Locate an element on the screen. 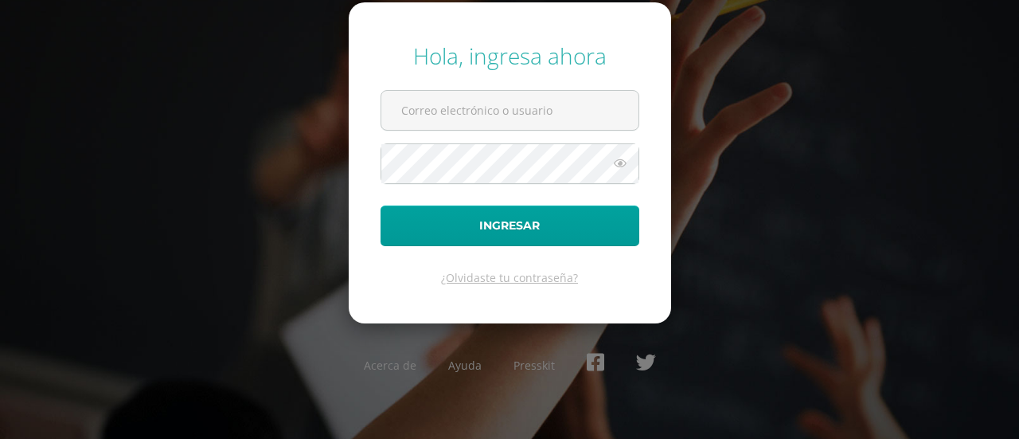 This screenshot has width=1019, height=439. div: Hola, ingresa ahora is located at coordinates (510, 56).